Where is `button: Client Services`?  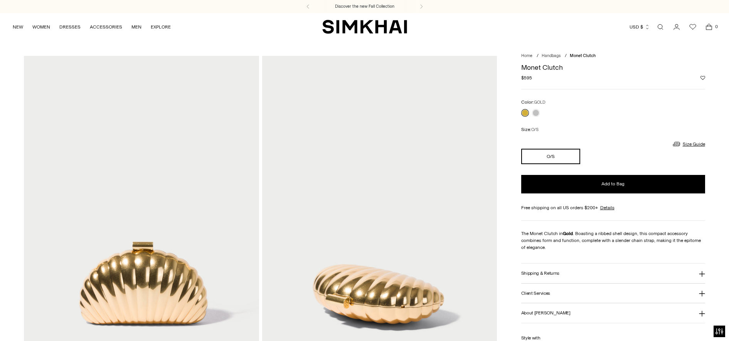
button: Client Services is located at coordinates (613, 293).